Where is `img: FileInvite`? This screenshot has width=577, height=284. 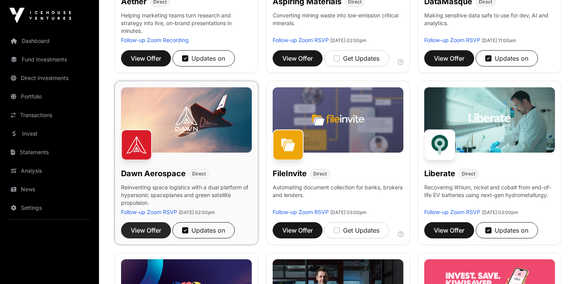
img: FileInvite is located at coordinates (288, 145).